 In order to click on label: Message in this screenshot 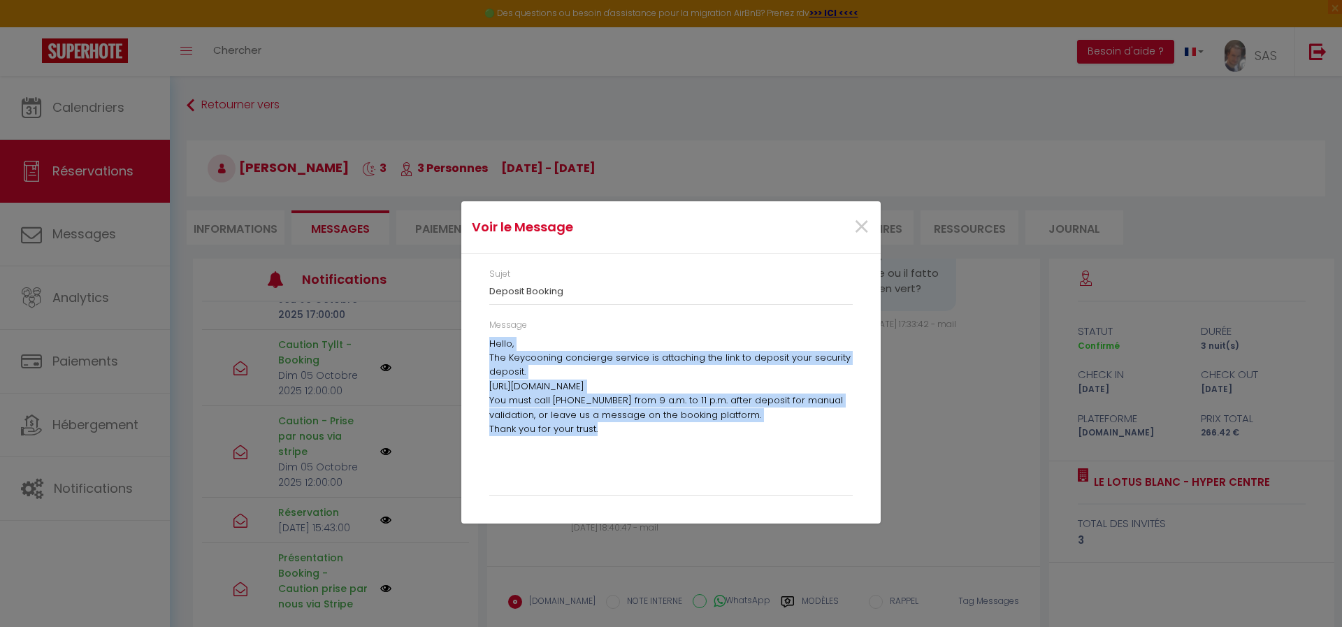, I will do `click(508, 325)`.